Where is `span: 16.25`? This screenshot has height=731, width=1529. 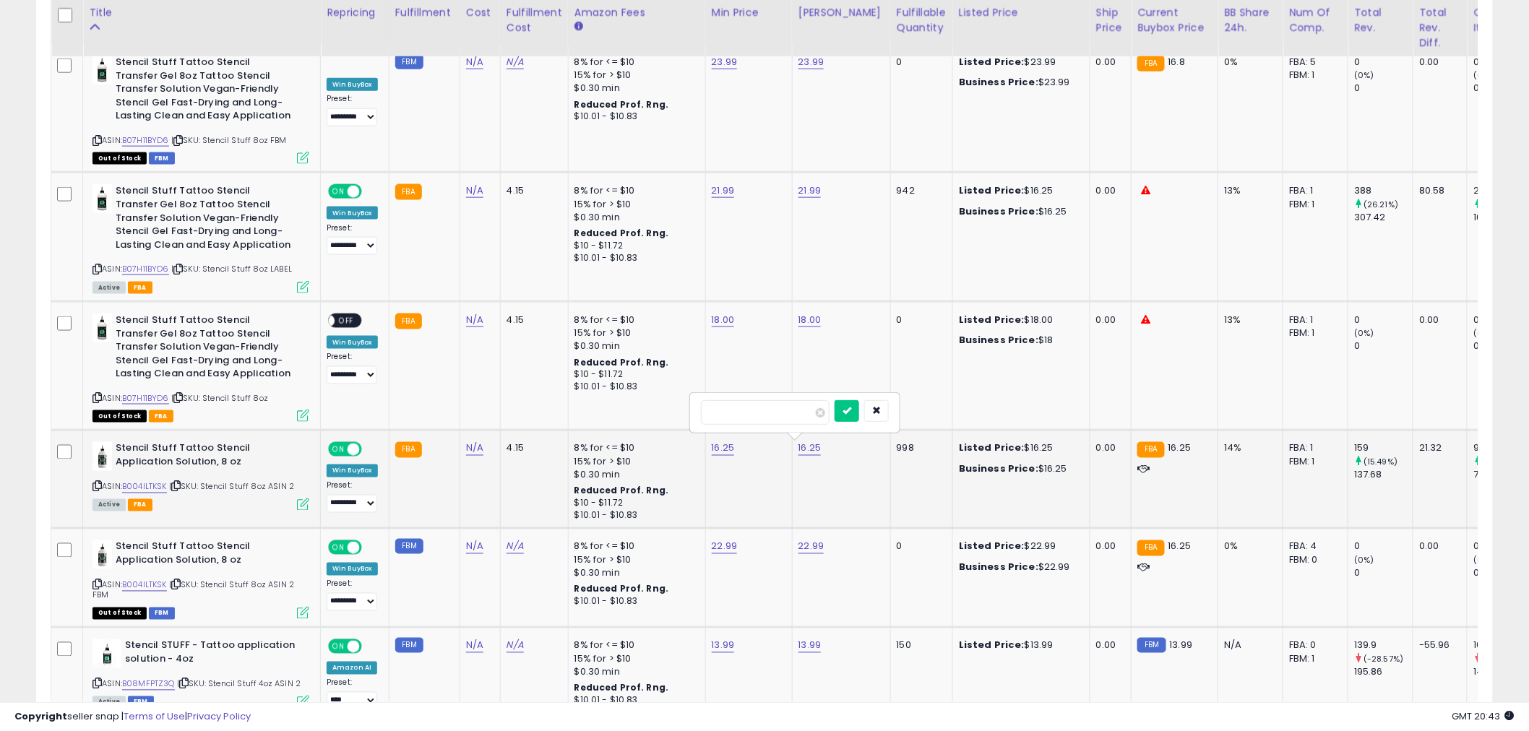
span: 16.25 is located at coordinates (1180, 448).